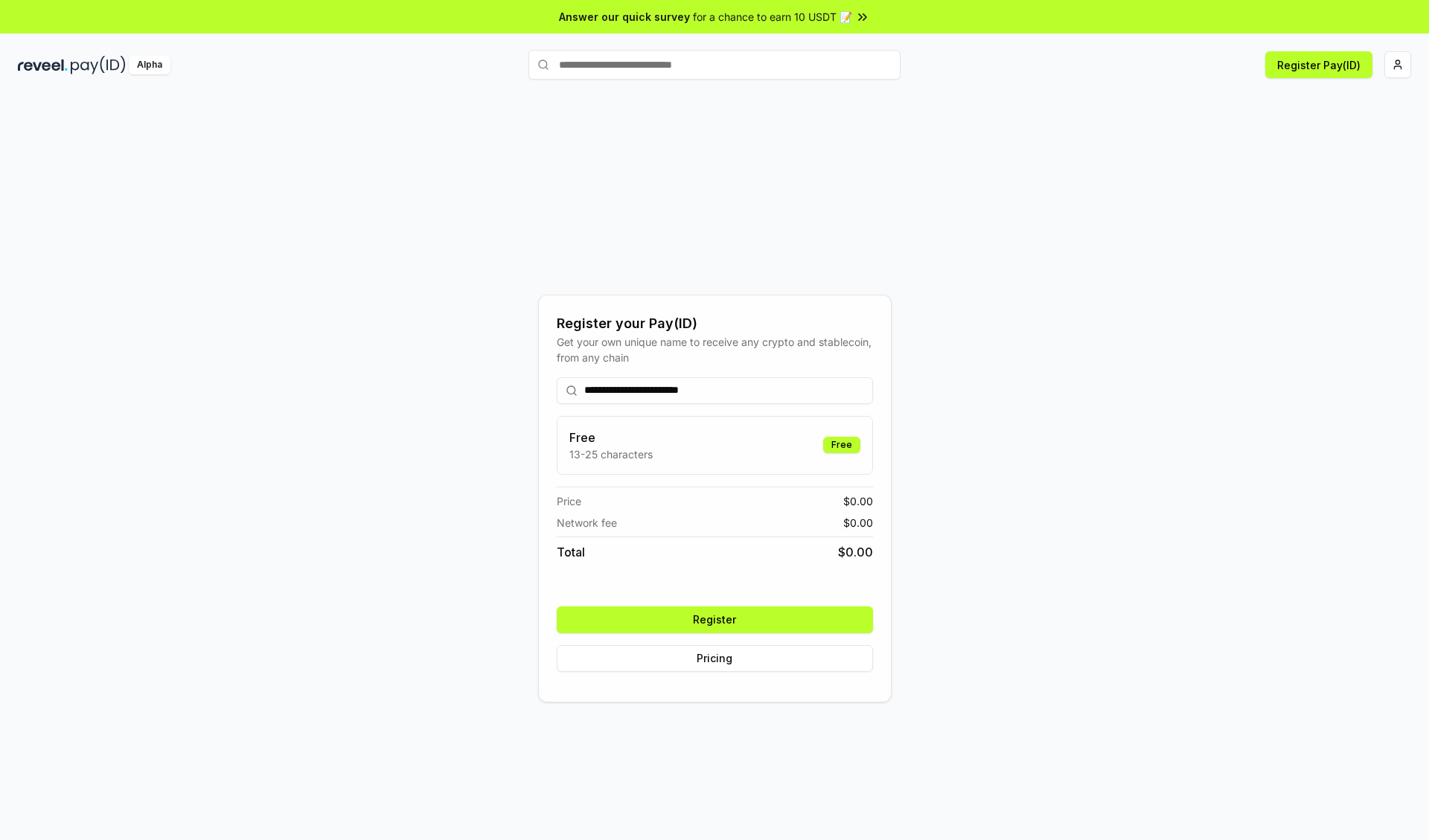  I want to click on span: Total, so click(570, 552).